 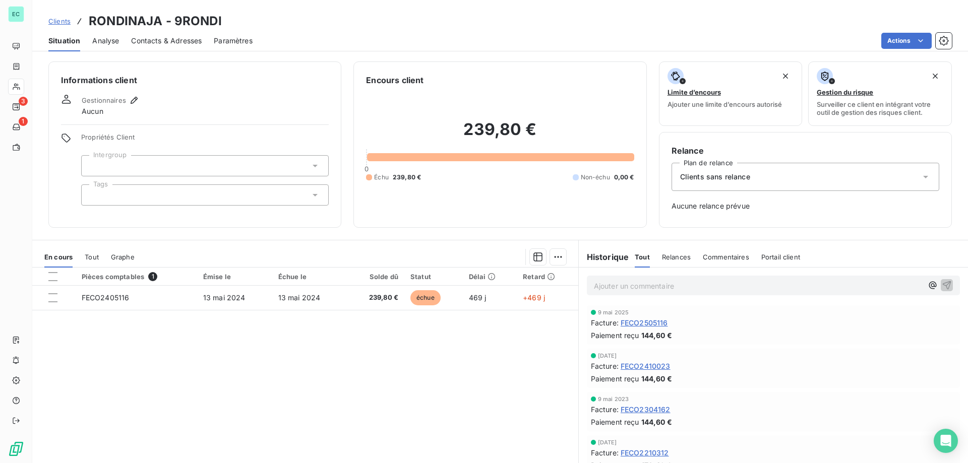 I want to click on h6: Encours client, so click(x=395, y=80).